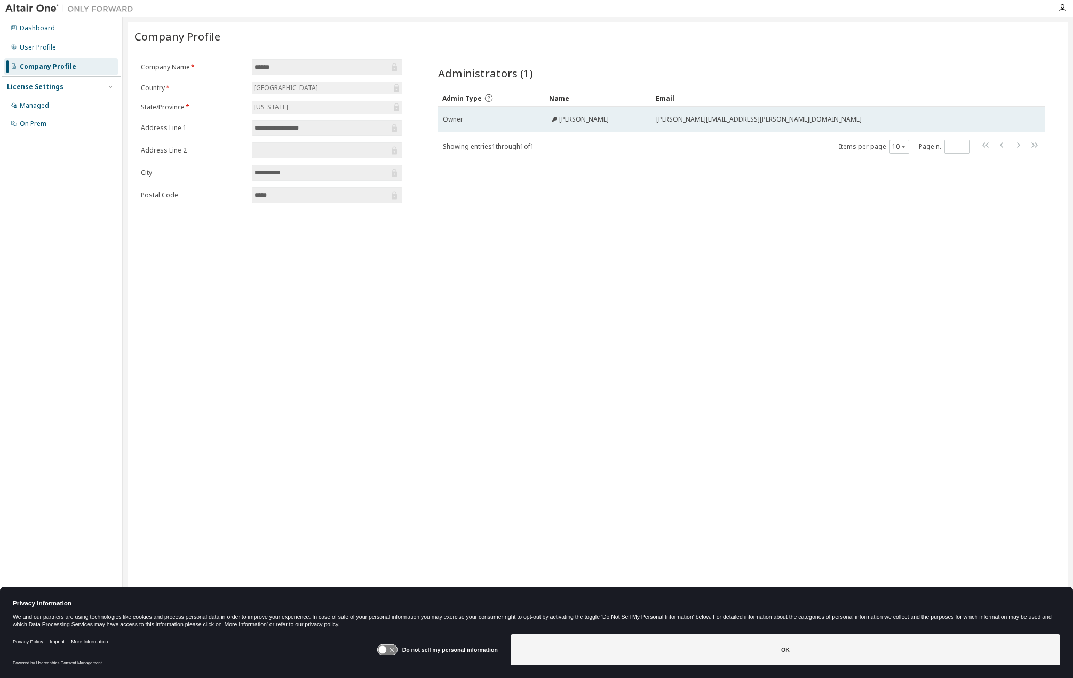 Image resolution: width=1073 pixels, height=678 pixels. Describe the element at coordinates (48, 67) in the screenshot. I see `div: Company Profile` at that location.